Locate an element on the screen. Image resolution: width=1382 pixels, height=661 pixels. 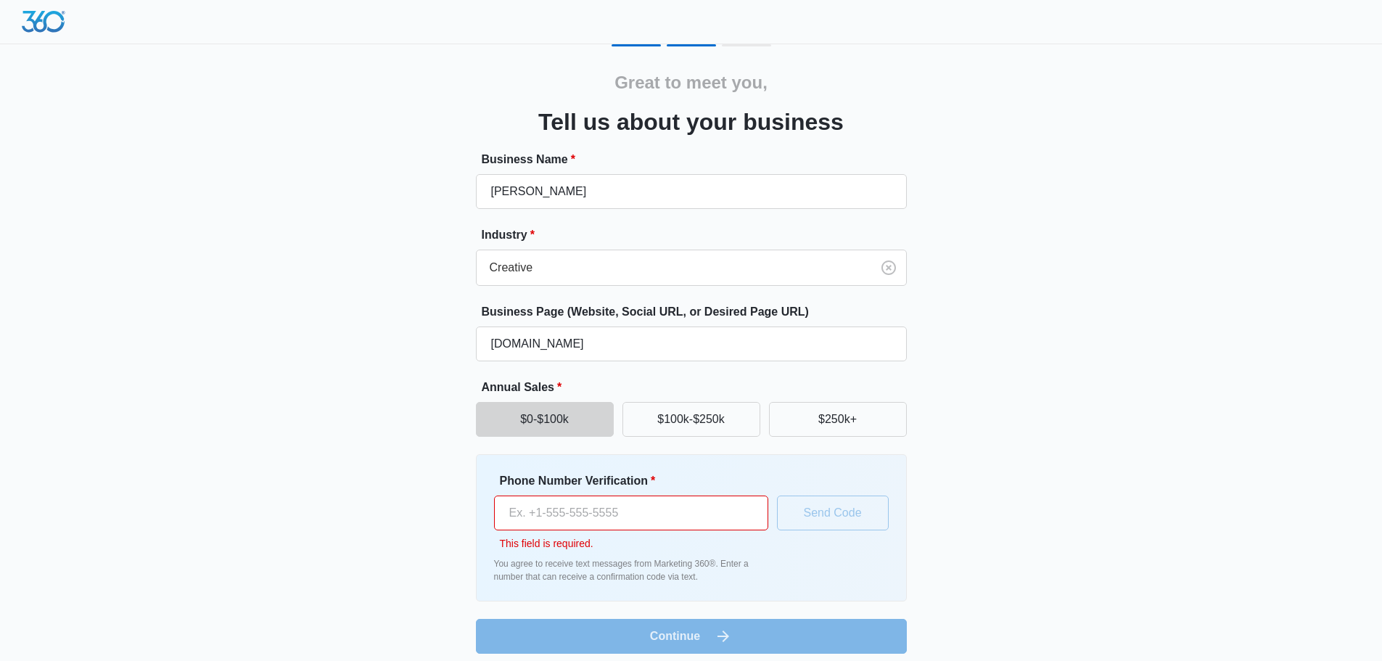
label: Phone Number Verification is located at coordinates (637, 481).